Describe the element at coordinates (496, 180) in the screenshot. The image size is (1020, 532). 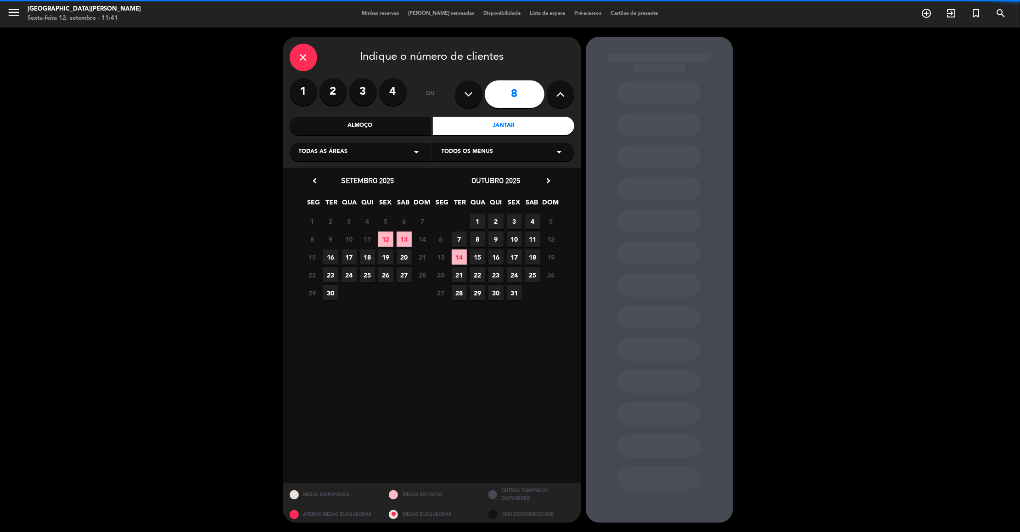
I see `span: outubro 2025` at that location.